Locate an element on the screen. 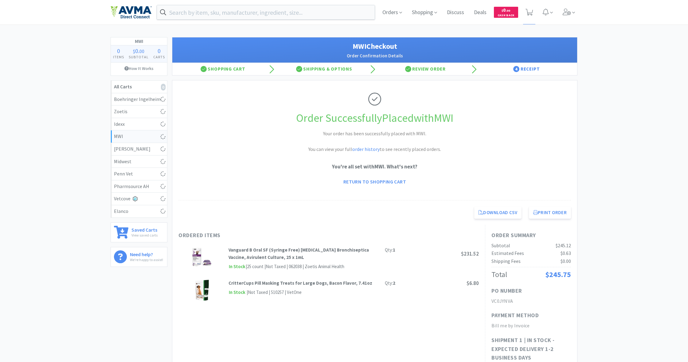 The image size is (688, 362). div: Shipping & Options is located at coordinates (324, 69).